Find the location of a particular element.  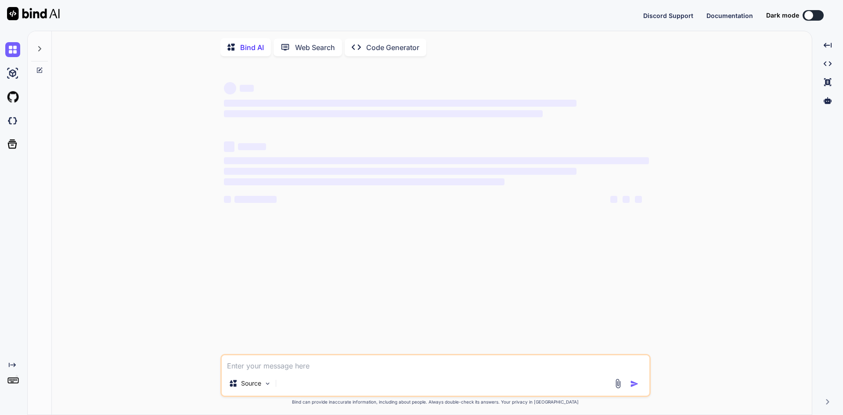

p: Code Generator is located at coordinates (392, 47).